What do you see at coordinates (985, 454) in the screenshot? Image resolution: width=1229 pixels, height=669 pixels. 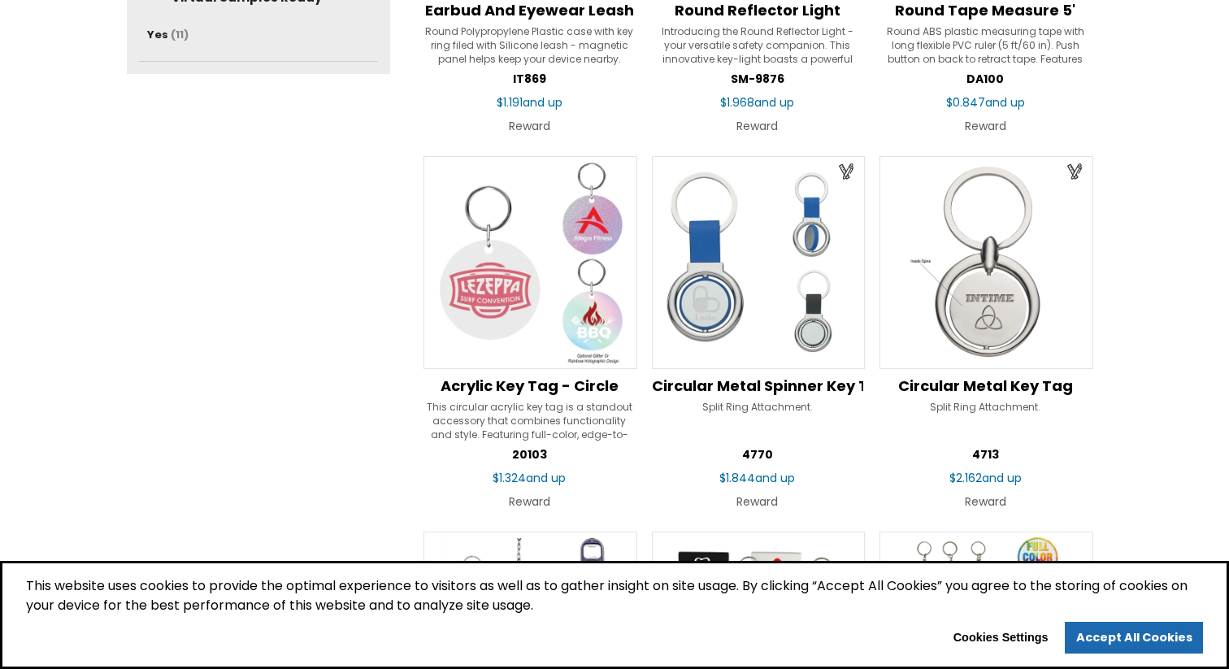 I see `span: 4713` at bounding box center [985, 454].